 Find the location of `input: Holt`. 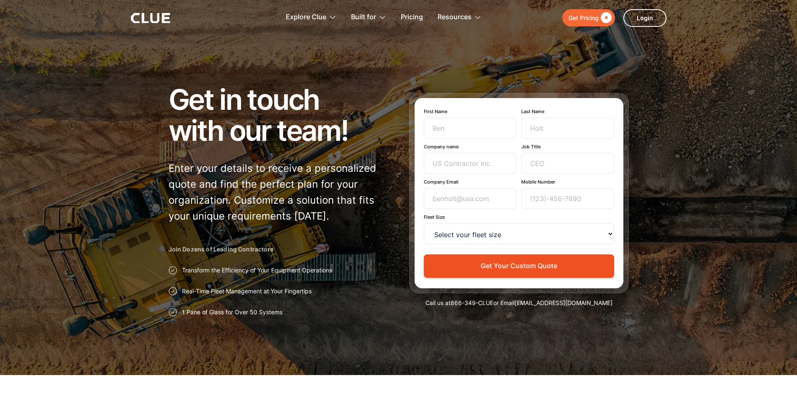

input: Holt is located at coordinates (568, 128).